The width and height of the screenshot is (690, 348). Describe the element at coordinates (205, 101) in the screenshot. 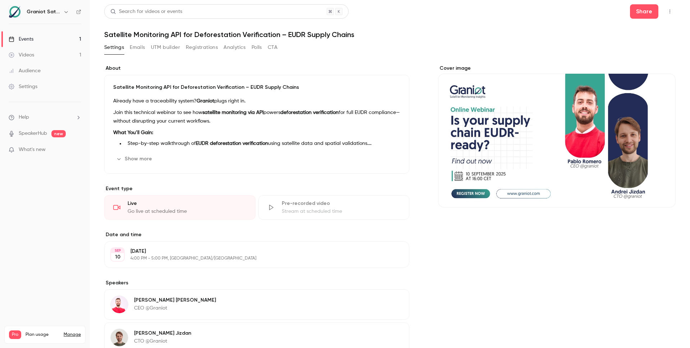

I see `strong: Graniot` at that location.